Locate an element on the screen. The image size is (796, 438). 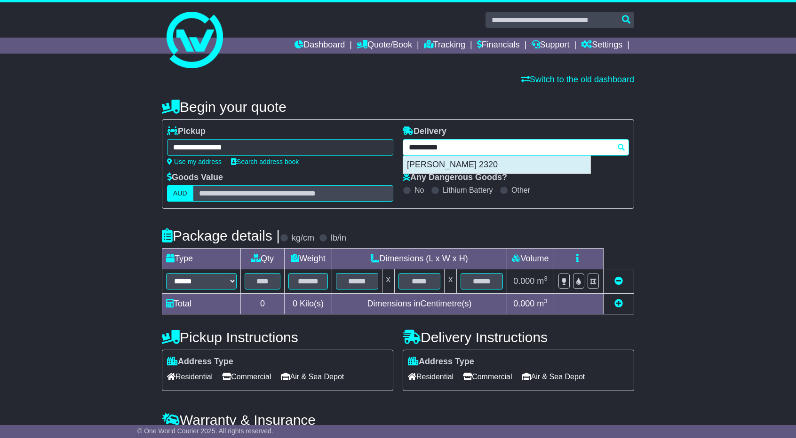
a: Use my address is located at coordinates (194, 162).